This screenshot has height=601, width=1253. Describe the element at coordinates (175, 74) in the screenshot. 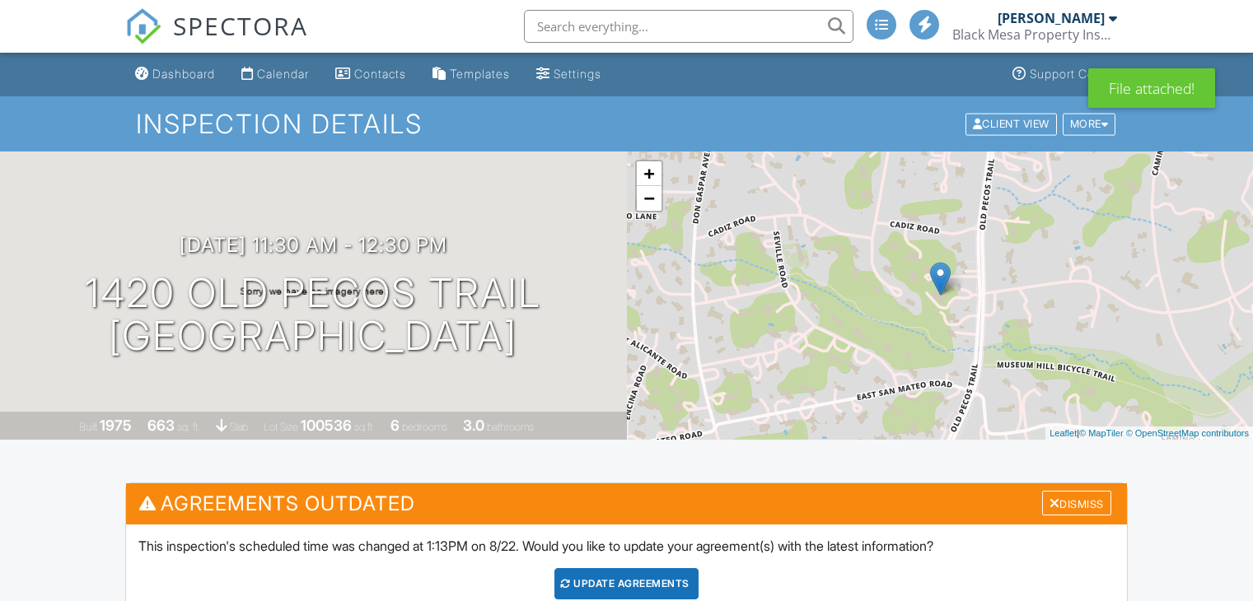

I see `a: Dashboard` at that location.